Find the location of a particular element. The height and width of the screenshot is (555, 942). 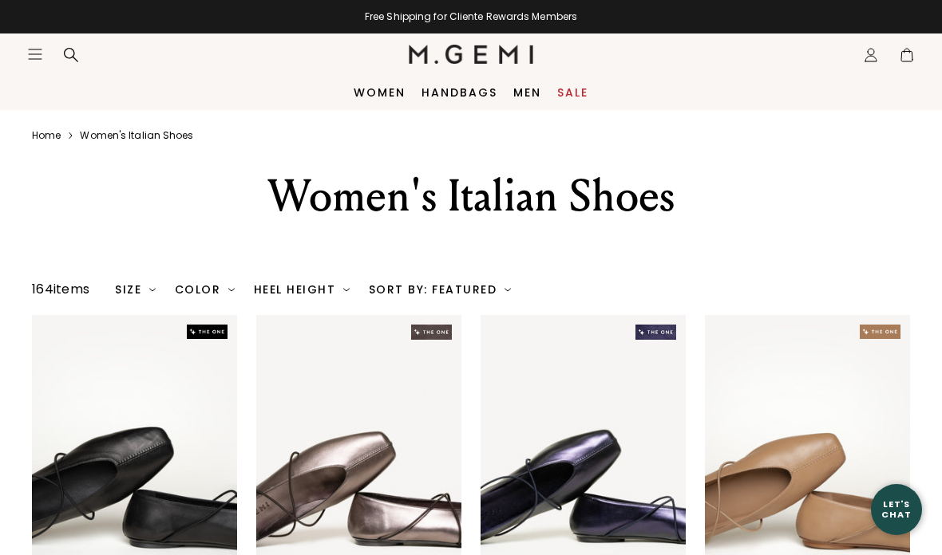

a: Sale is located at coordinates (572, 93).